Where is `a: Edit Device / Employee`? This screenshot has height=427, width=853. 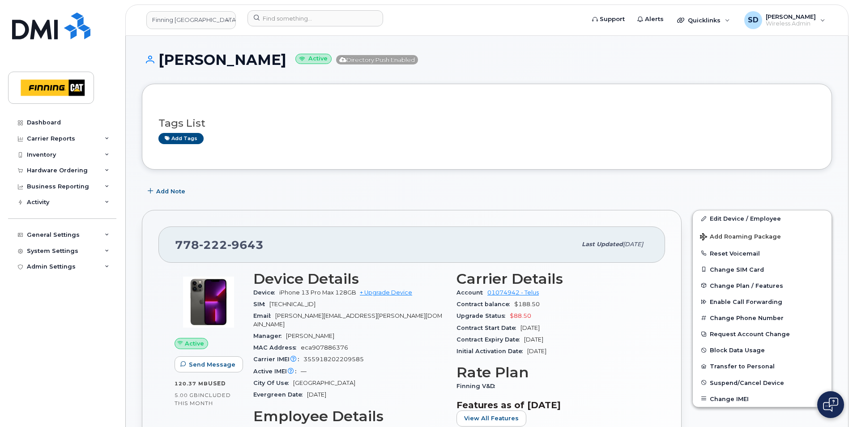 a: Edit Device / Employee is located at coordinates (762, 218).